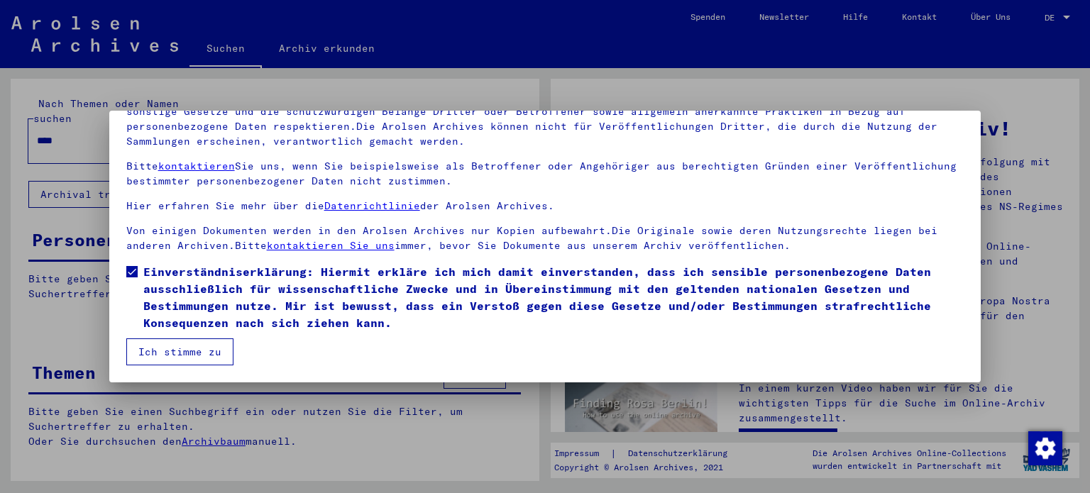 This screenshot has height=493, width=1090. What do you see at coordinates (545, 206) in the screenshot?
I see `p: Hier erfahren Sie mehr über die der Arolsen Archives.` at bounding box center [545, 206].